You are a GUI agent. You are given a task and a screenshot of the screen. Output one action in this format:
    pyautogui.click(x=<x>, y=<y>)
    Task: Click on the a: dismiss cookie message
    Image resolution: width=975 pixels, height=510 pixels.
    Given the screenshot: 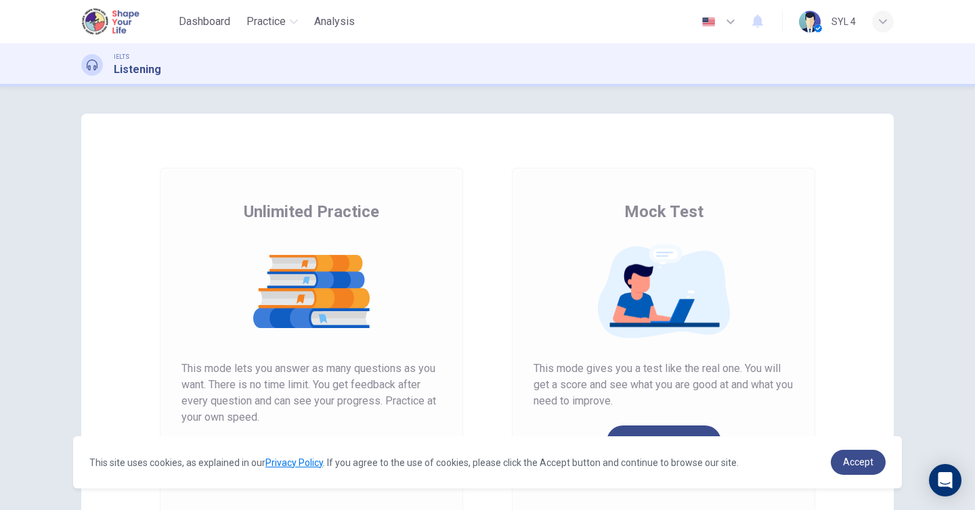 What is the action you would take?
    pyautogui.click(x=857, y=462)
    